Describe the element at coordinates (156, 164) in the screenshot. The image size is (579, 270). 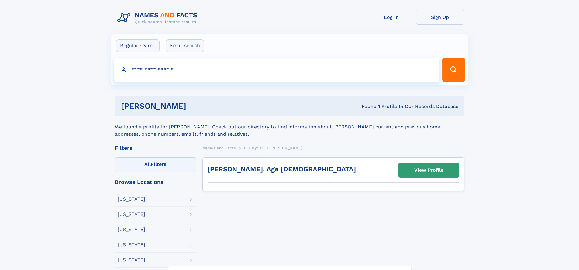
I see `label: Filters` at that location.